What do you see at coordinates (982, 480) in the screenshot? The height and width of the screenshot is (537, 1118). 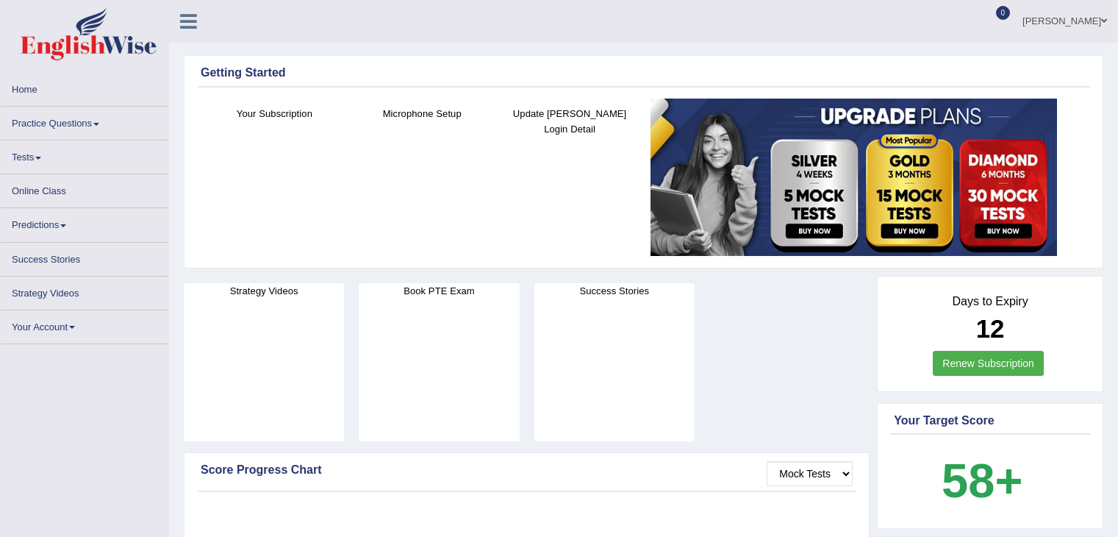 I see `b: 58+` at bounding box center [982, 480].